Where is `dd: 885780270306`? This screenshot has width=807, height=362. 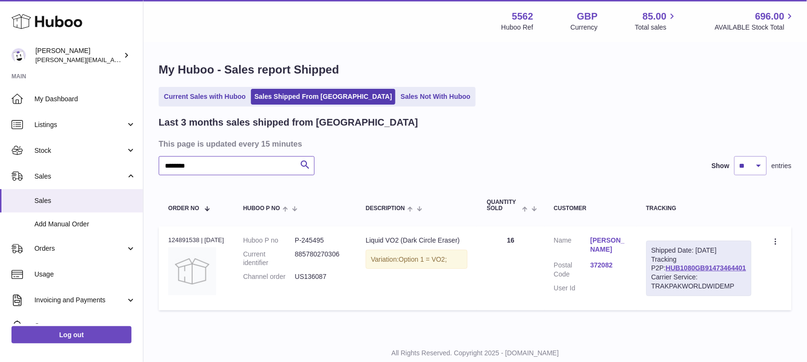 dd: 885780270306 is located at coordinates (321, 259).